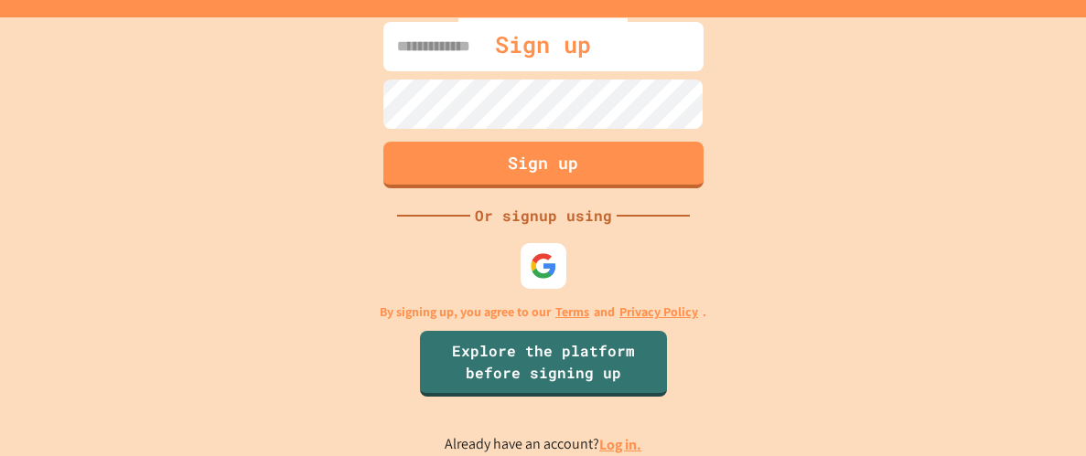  What do you see at coordinates (543, 364) in the screenshot?
I see `a: Explore the platform before signing up` at bounding box center [543, 364].